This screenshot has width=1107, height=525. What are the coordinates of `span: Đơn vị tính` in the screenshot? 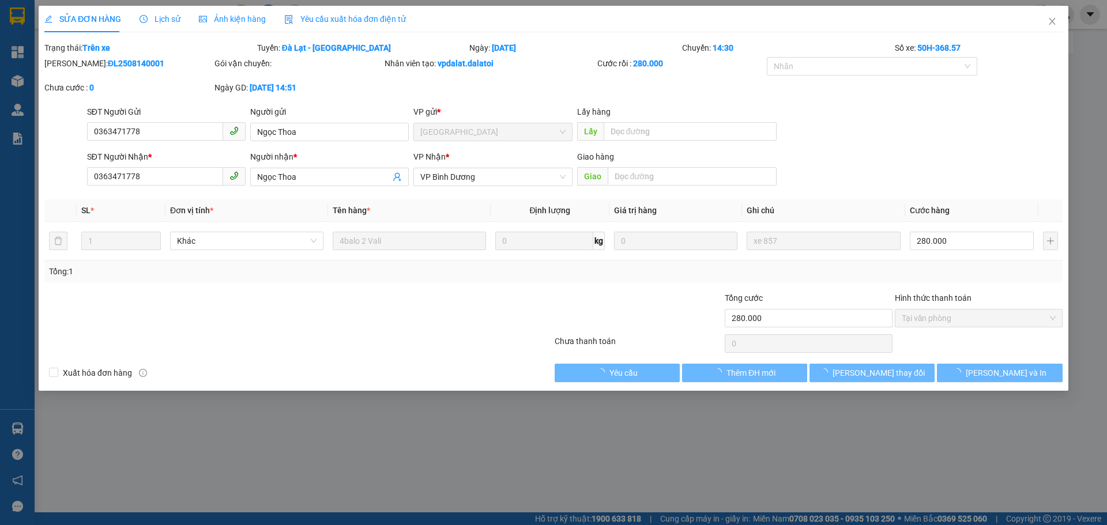 It's located at (191, 210).